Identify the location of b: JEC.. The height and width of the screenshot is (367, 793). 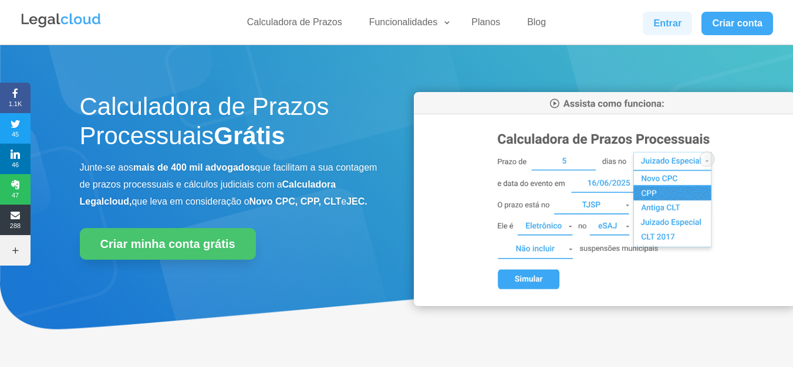
(357, 201).